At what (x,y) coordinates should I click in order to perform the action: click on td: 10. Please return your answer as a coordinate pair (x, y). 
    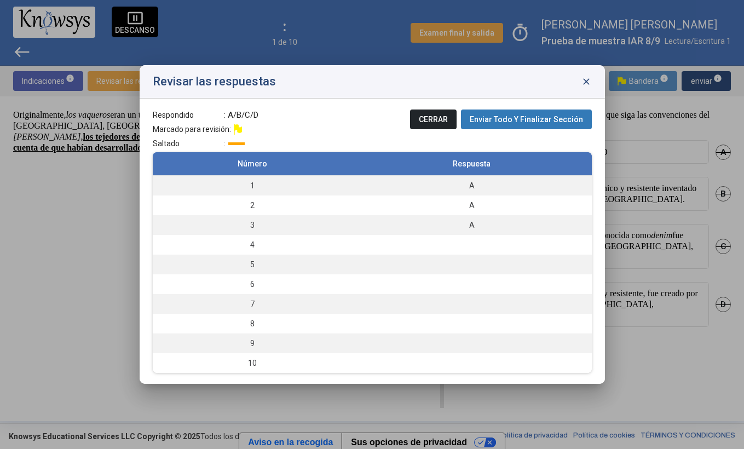
    Looking at the image, I should click on (252, 363).